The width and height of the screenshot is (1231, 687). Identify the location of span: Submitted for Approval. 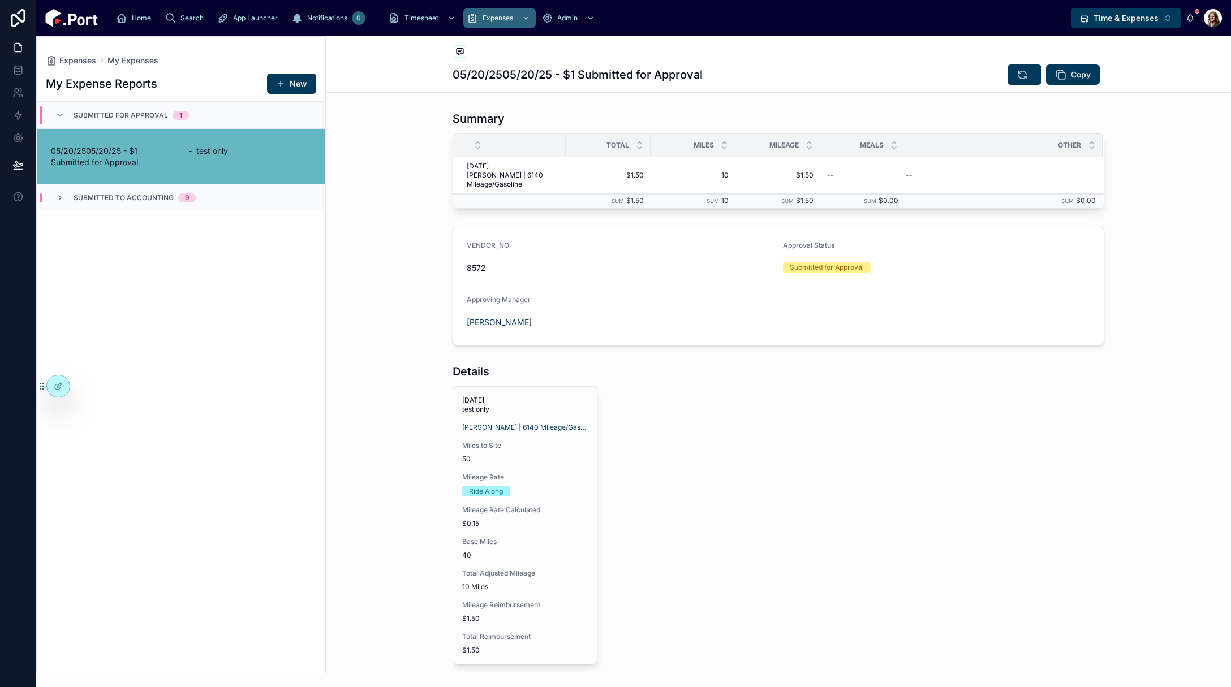
(120, 115).